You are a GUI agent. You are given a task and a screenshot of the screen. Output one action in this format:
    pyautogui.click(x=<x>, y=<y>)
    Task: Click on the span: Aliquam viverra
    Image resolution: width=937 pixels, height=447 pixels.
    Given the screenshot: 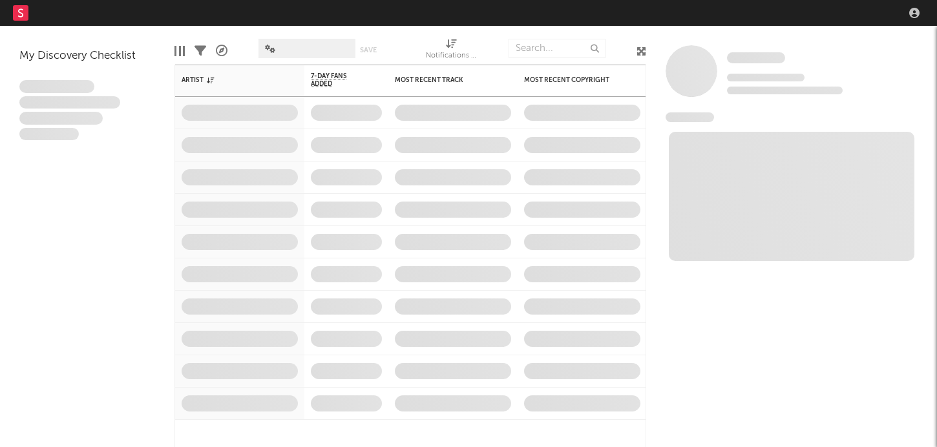 What is the action you would take?
    pyautogui.click(x=49, y=134)
    